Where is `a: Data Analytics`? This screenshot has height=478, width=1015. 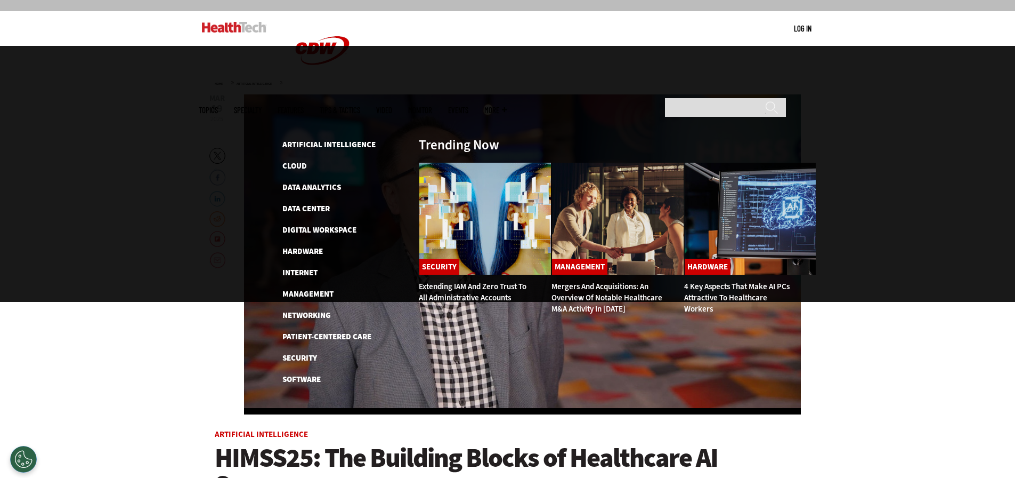
a: Data Analytics is located at coordinates (312, 187).